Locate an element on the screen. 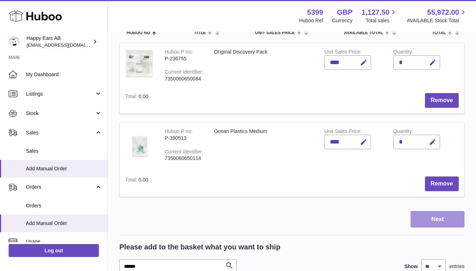  img: Original Discovery Pack is located at coordinates (139, 63).